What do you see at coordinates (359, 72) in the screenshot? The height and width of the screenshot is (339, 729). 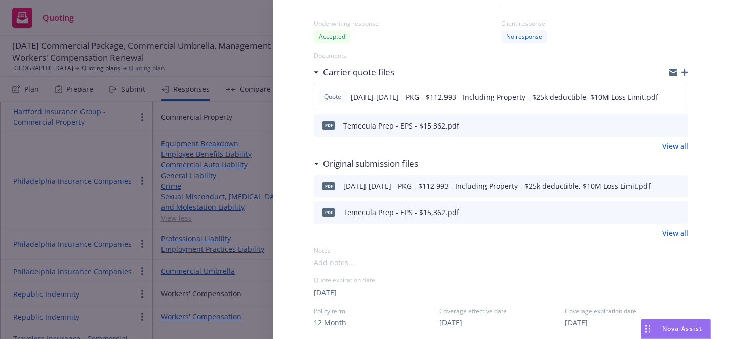 I see `h3: Carrier quote files` at bounding box center [359, 72].